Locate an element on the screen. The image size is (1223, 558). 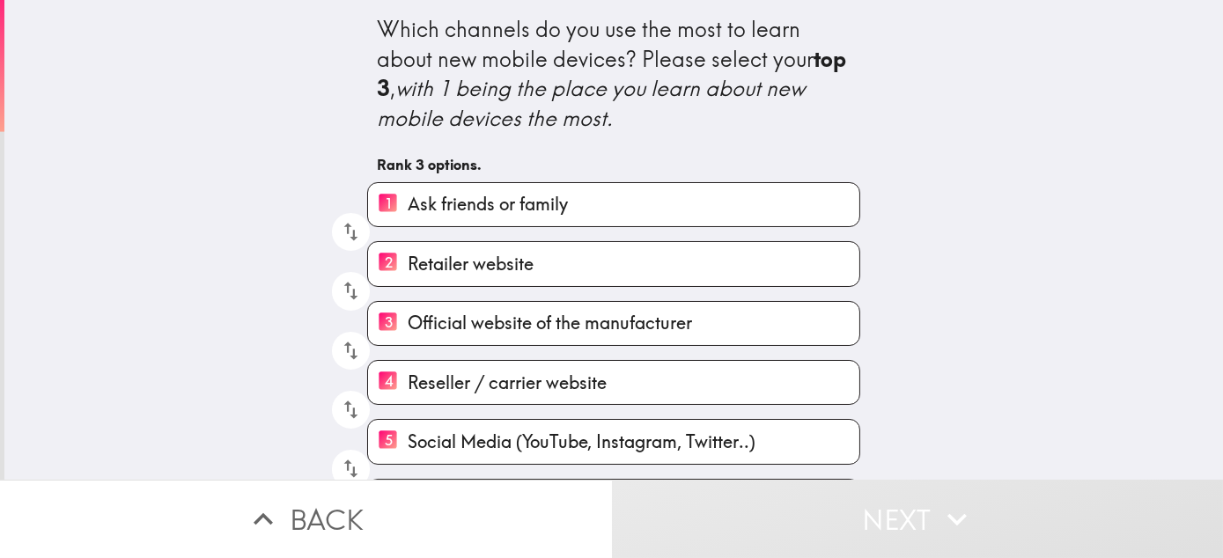
button: 2Retailer website is located at coordinates (614, 263).